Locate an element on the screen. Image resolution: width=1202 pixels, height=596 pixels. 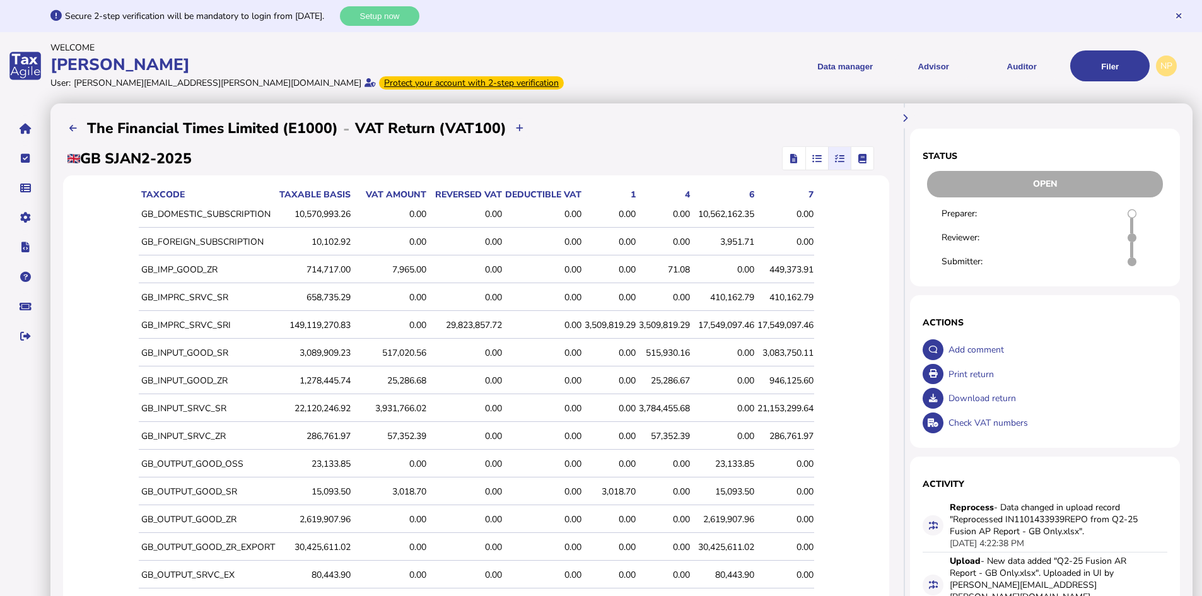
div: 7,965.00 is located at coordinates (390, 269).